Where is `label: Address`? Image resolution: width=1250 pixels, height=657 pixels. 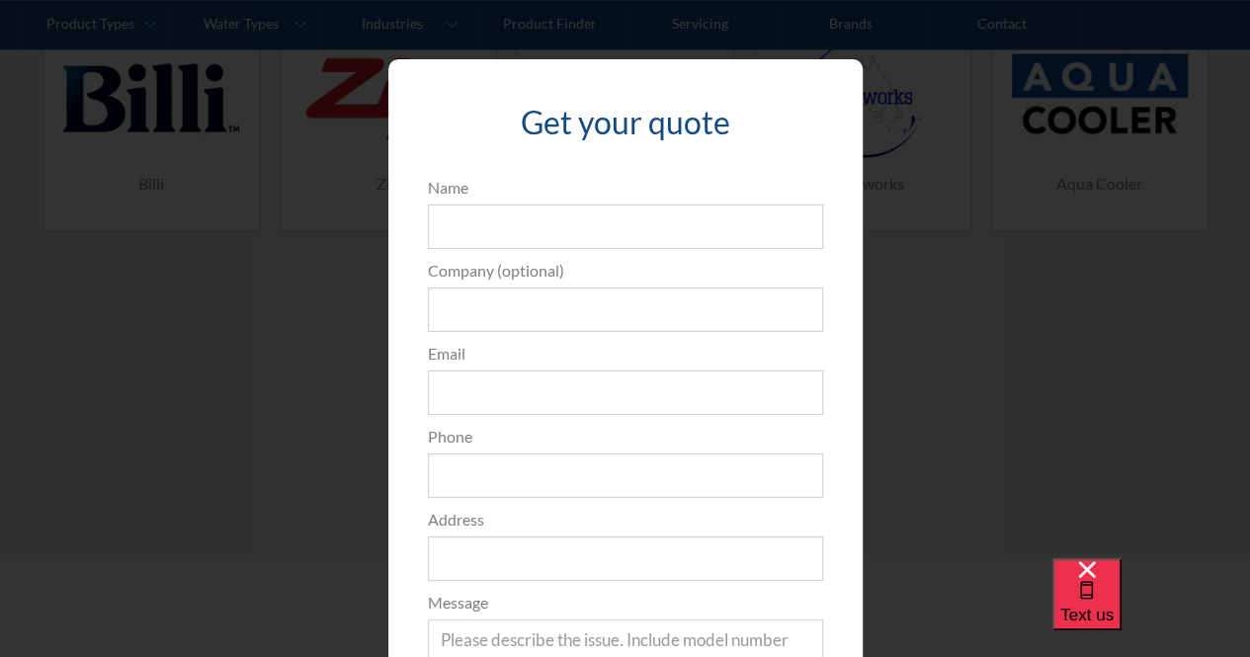 label: Address is located at coordinates (625, 520).